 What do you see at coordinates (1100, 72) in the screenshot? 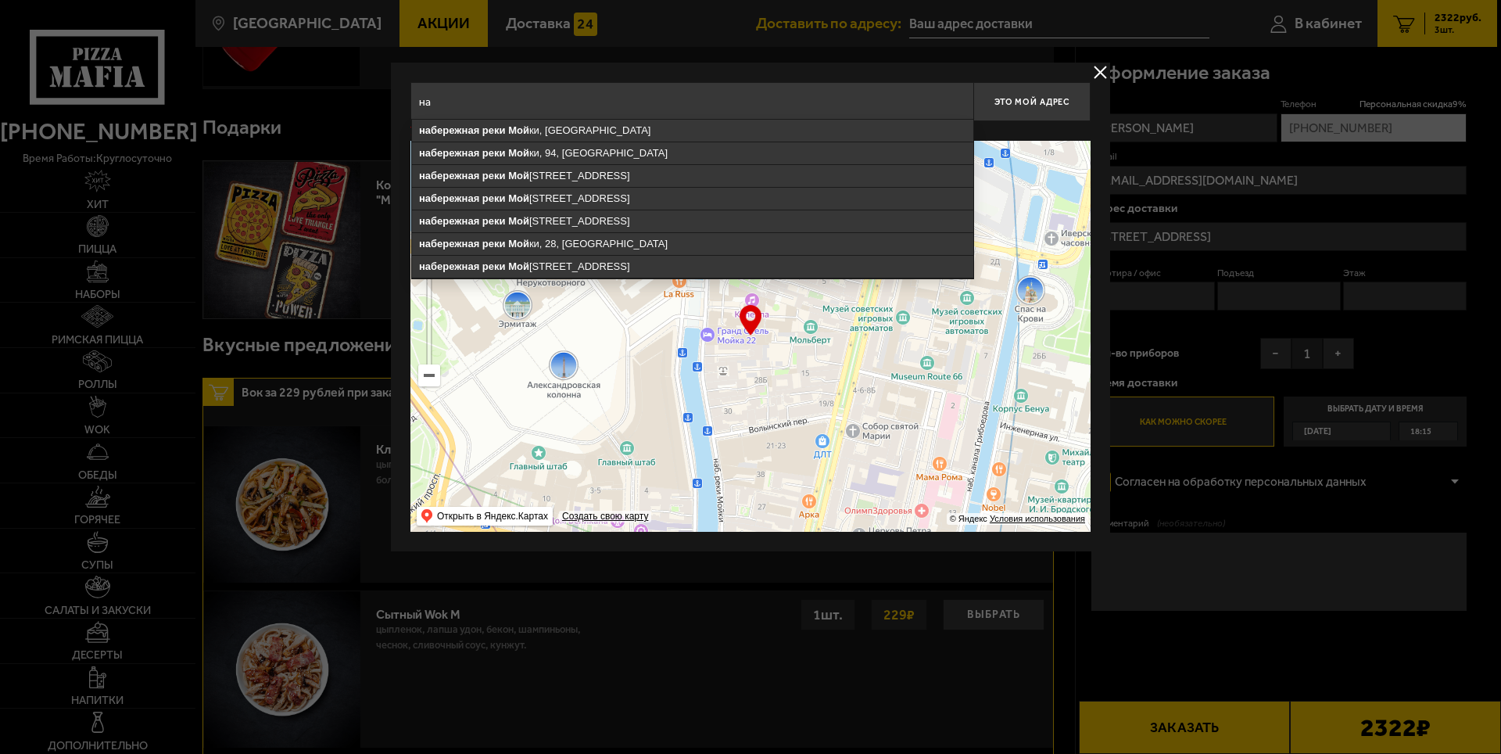
I see `button: delivery type` at bounding box center [1100, 72].